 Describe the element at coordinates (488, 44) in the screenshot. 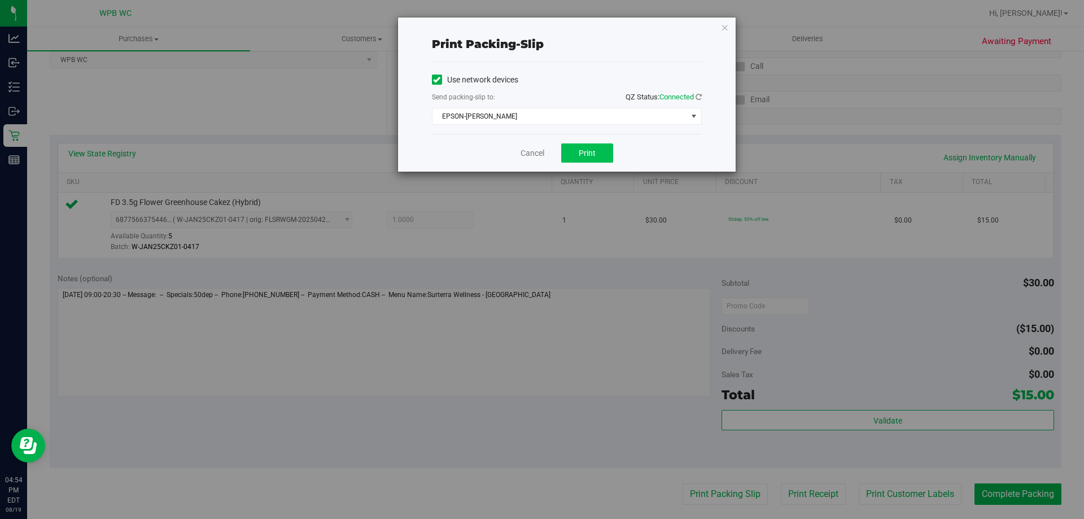

I see `span: Print packing-slip` at that location.